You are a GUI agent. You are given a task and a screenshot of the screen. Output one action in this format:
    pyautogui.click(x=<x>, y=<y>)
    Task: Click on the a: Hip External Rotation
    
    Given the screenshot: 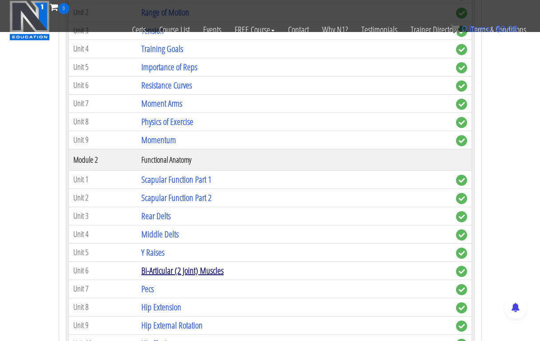 What is the action you would take?
    pyautogui.click(x=172, y=325)
    